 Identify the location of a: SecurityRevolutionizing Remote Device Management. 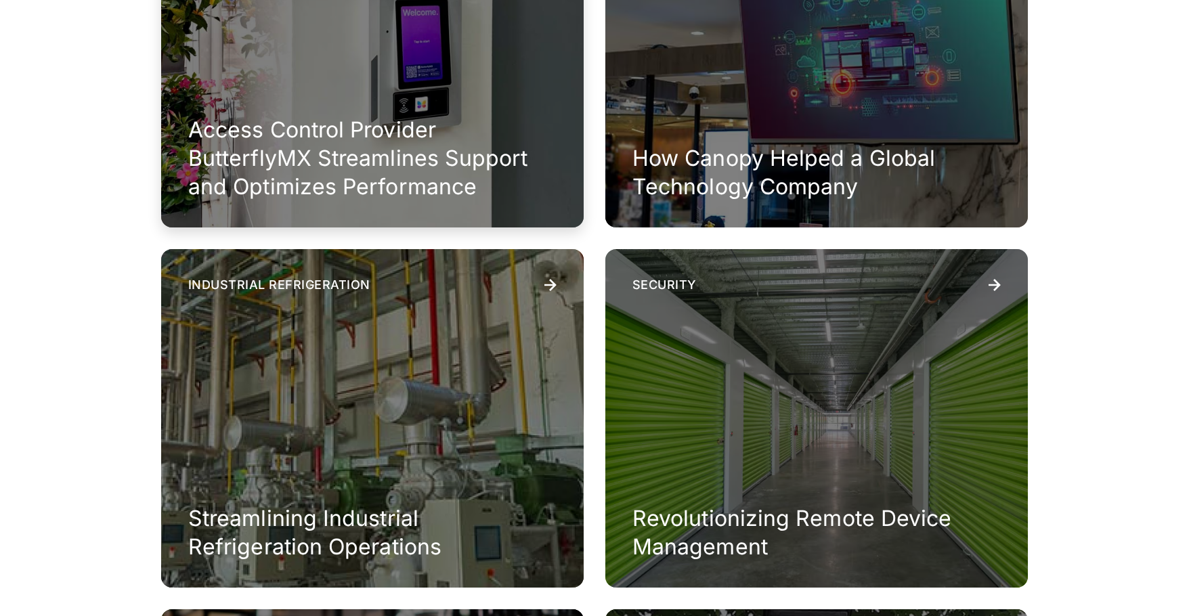
(816, 418).